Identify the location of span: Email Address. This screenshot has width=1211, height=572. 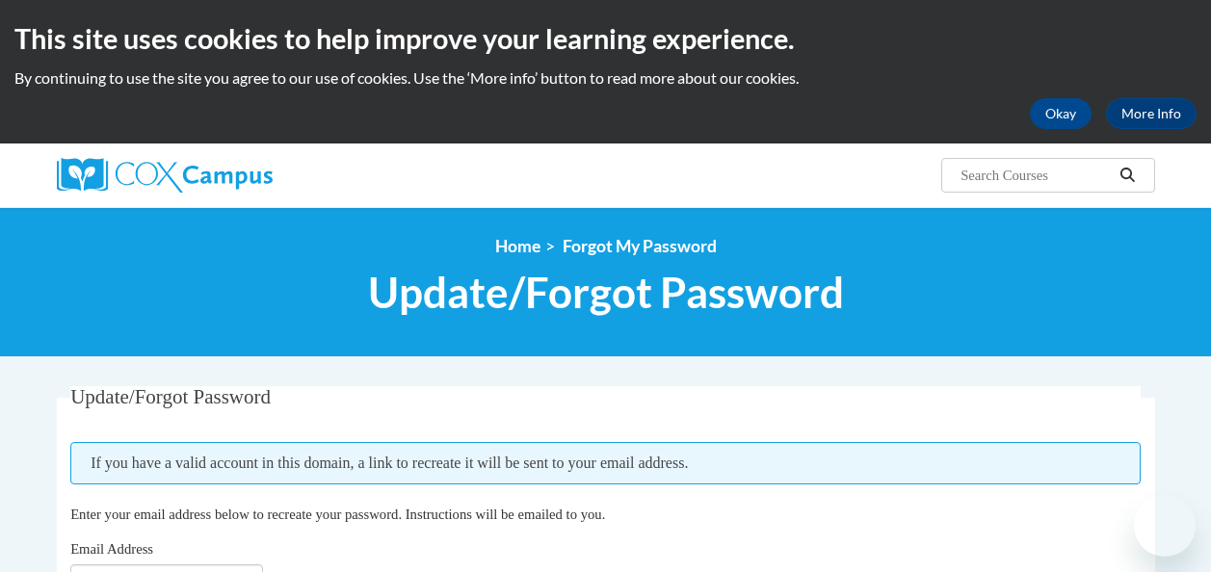
(112, 549).